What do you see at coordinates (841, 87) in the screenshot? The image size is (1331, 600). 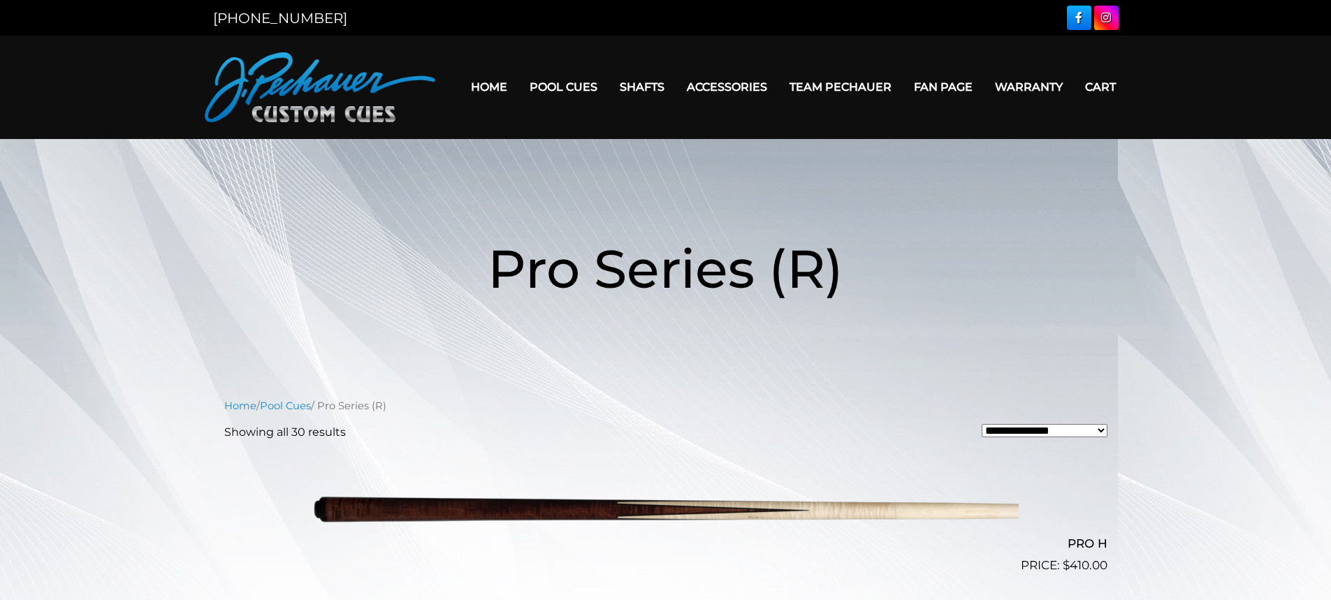 I see `a: Team Pechauer` at bounding box center [841, 87].